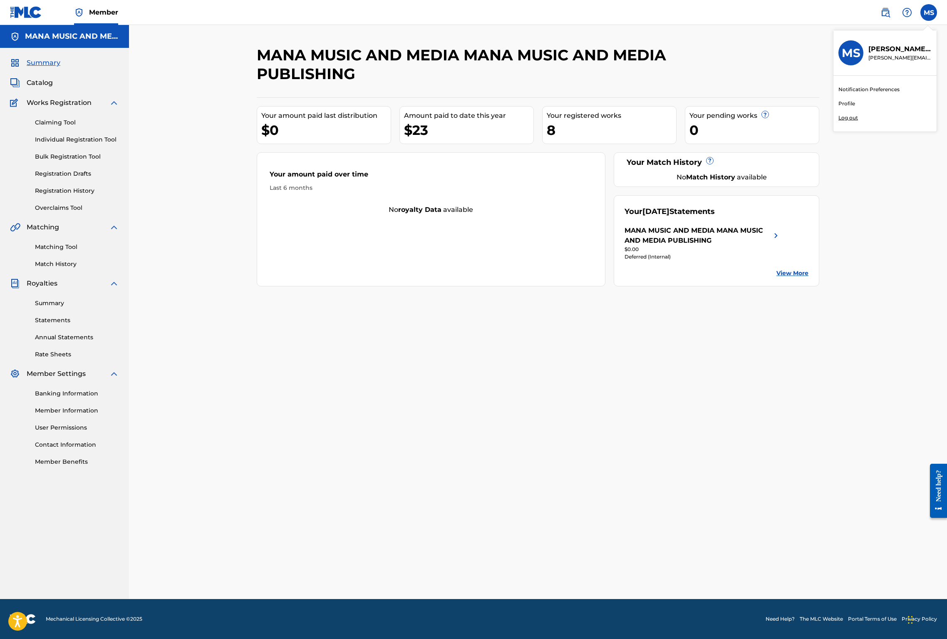  Describe the element at coordinates (15, 227) in the screenshot. I see `img: Matching` at that location.